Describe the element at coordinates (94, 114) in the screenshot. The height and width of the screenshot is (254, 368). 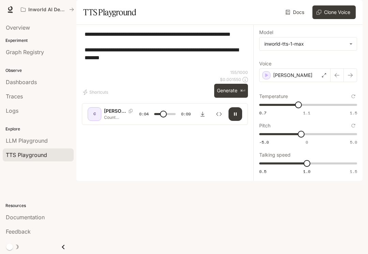
I see `div: C` at that location.